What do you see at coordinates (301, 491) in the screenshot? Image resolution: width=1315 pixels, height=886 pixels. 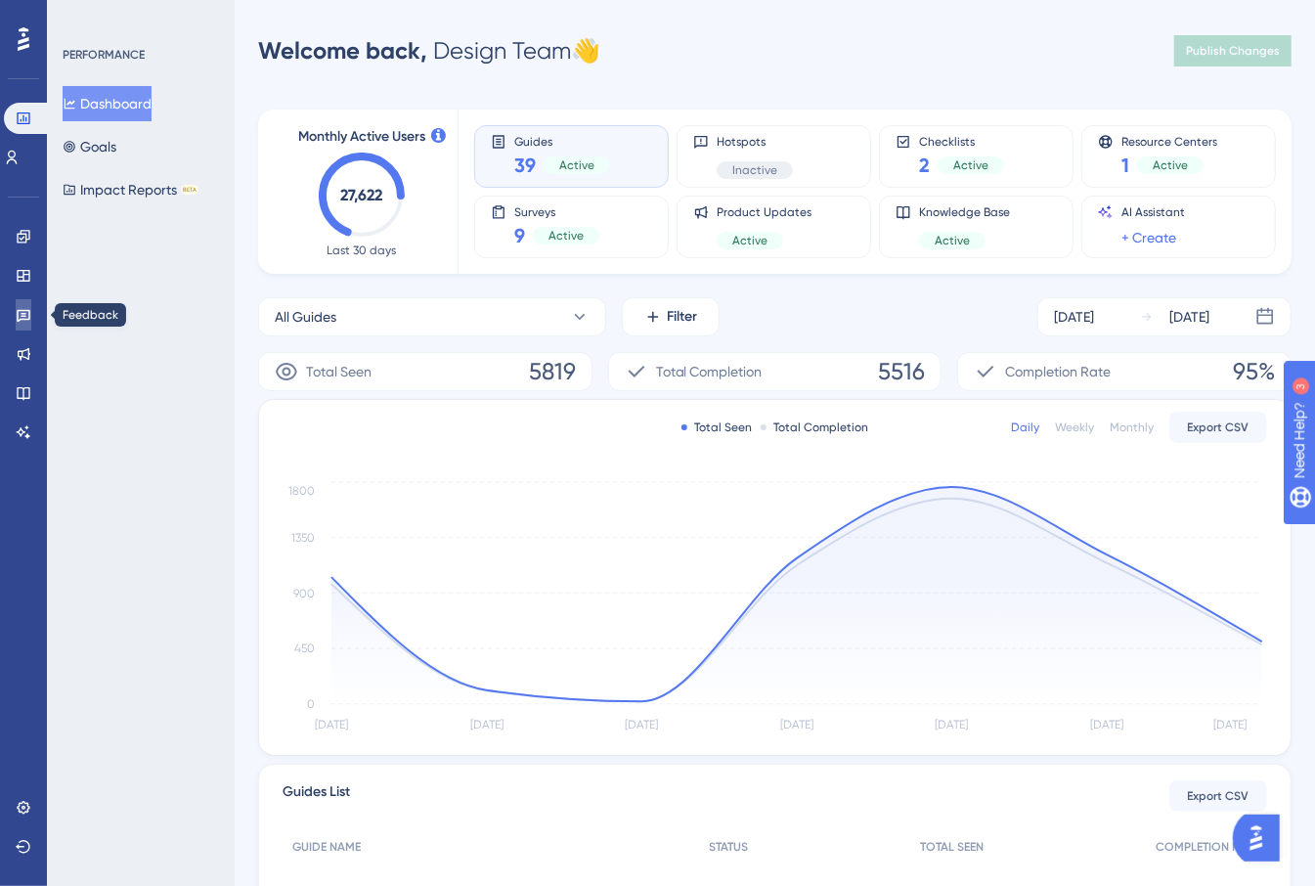 I see `tspan: 1800` at bounding box center [301, 491].